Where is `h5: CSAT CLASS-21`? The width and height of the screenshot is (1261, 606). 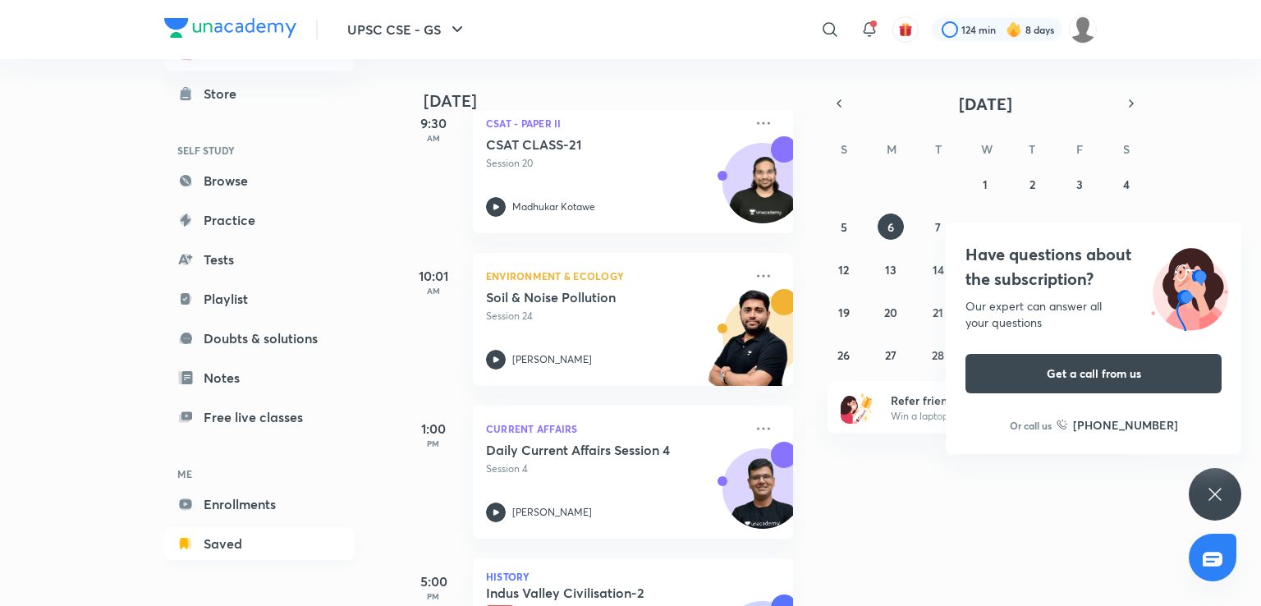 h5: CSAT CLASS-21 is located at coordinates (588, 145).